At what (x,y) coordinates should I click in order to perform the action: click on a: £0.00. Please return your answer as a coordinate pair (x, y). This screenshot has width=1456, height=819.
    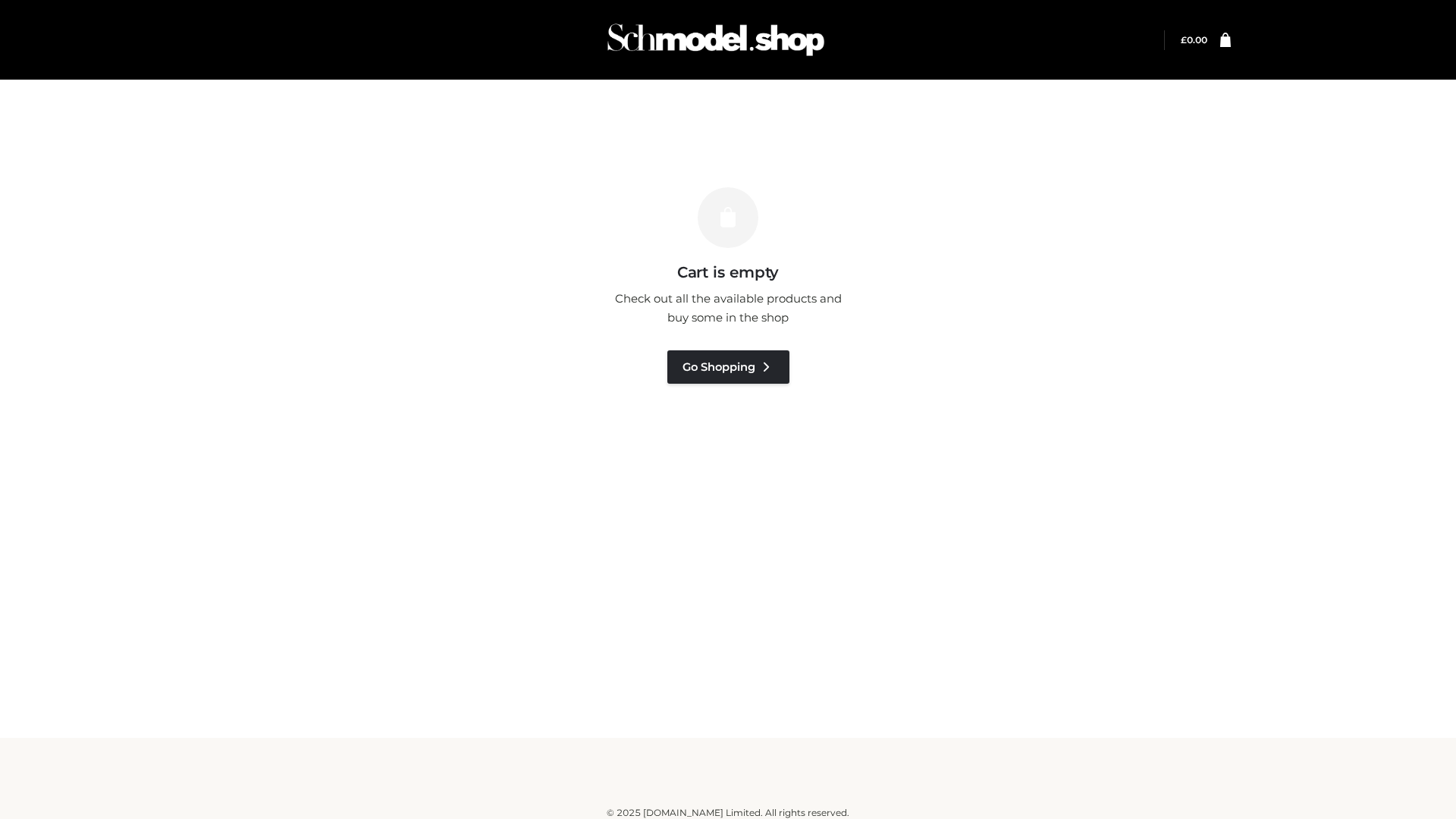
    Looking at the image, I should click on (1194, 39).